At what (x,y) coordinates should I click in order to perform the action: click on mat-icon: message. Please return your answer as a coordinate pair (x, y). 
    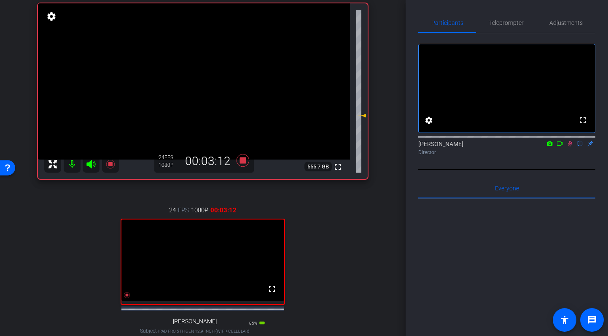
    Looking at the image, I should click on (592, 320).